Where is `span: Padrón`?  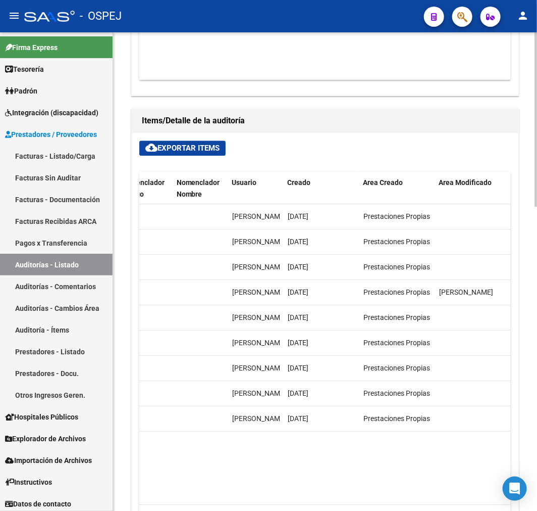 span: Padrón is located at coordinates (21, 91).